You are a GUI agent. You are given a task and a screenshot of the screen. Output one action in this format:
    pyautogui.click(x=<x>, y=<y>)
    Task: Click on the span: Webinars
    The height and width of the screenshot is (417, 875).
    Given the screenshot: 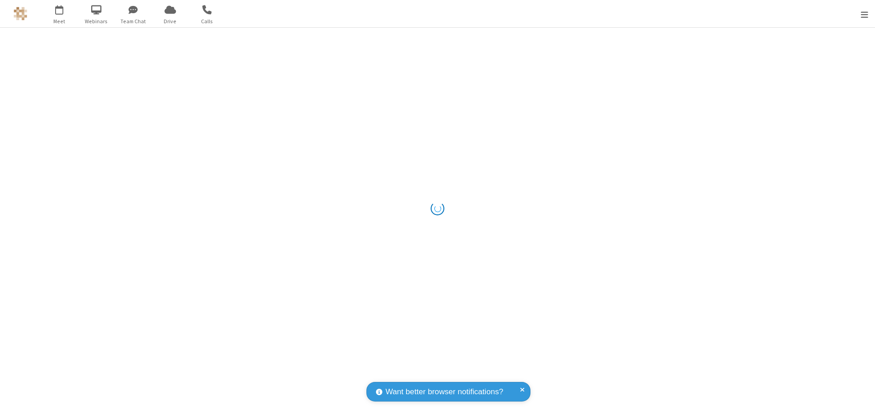 What is the action you would take?
    pyautogui.click(x=96, y=21)
    